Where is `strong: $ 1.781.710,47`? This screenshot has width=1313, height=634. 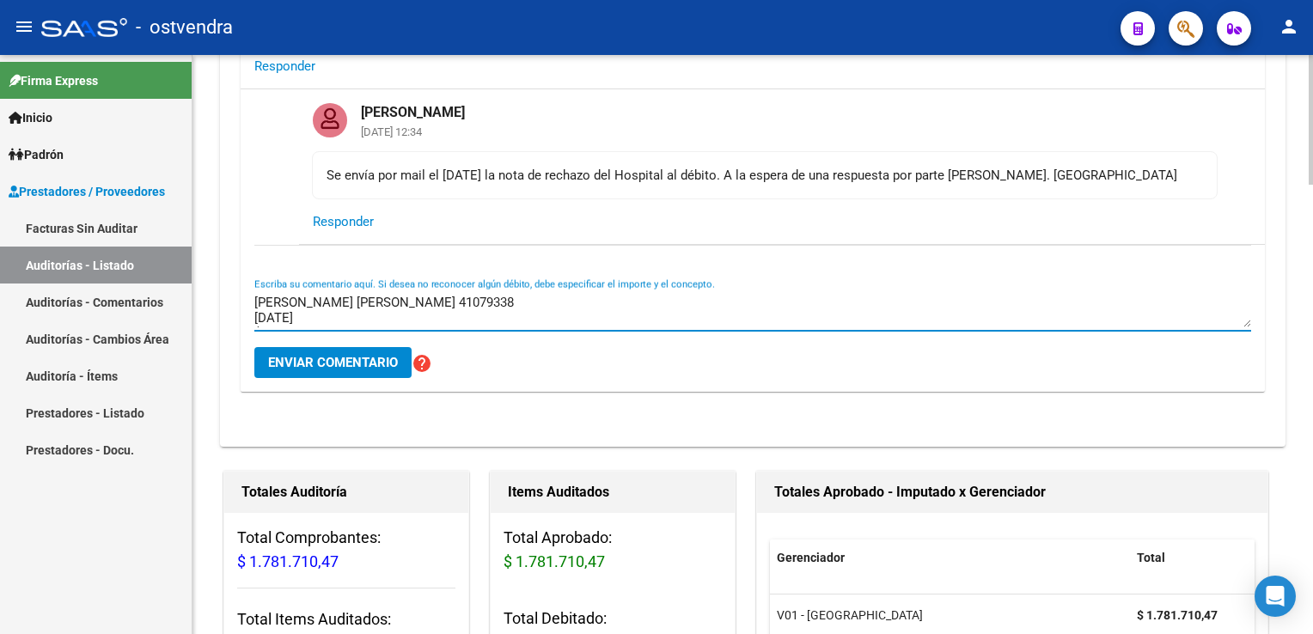
strong: $ 1.781.710,47 is located at coordinates (1178, 615).